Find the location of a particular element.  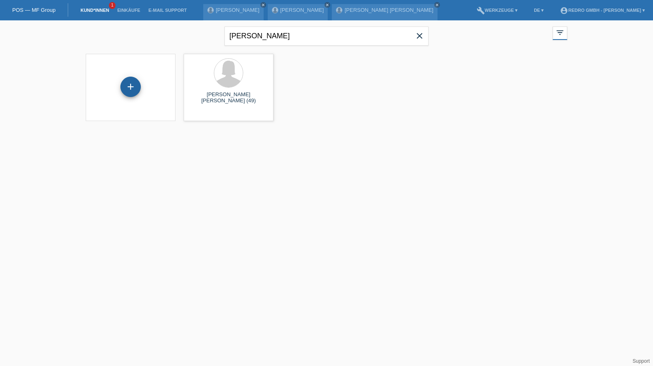

i: filter_list is located at coordinates (560, 33).